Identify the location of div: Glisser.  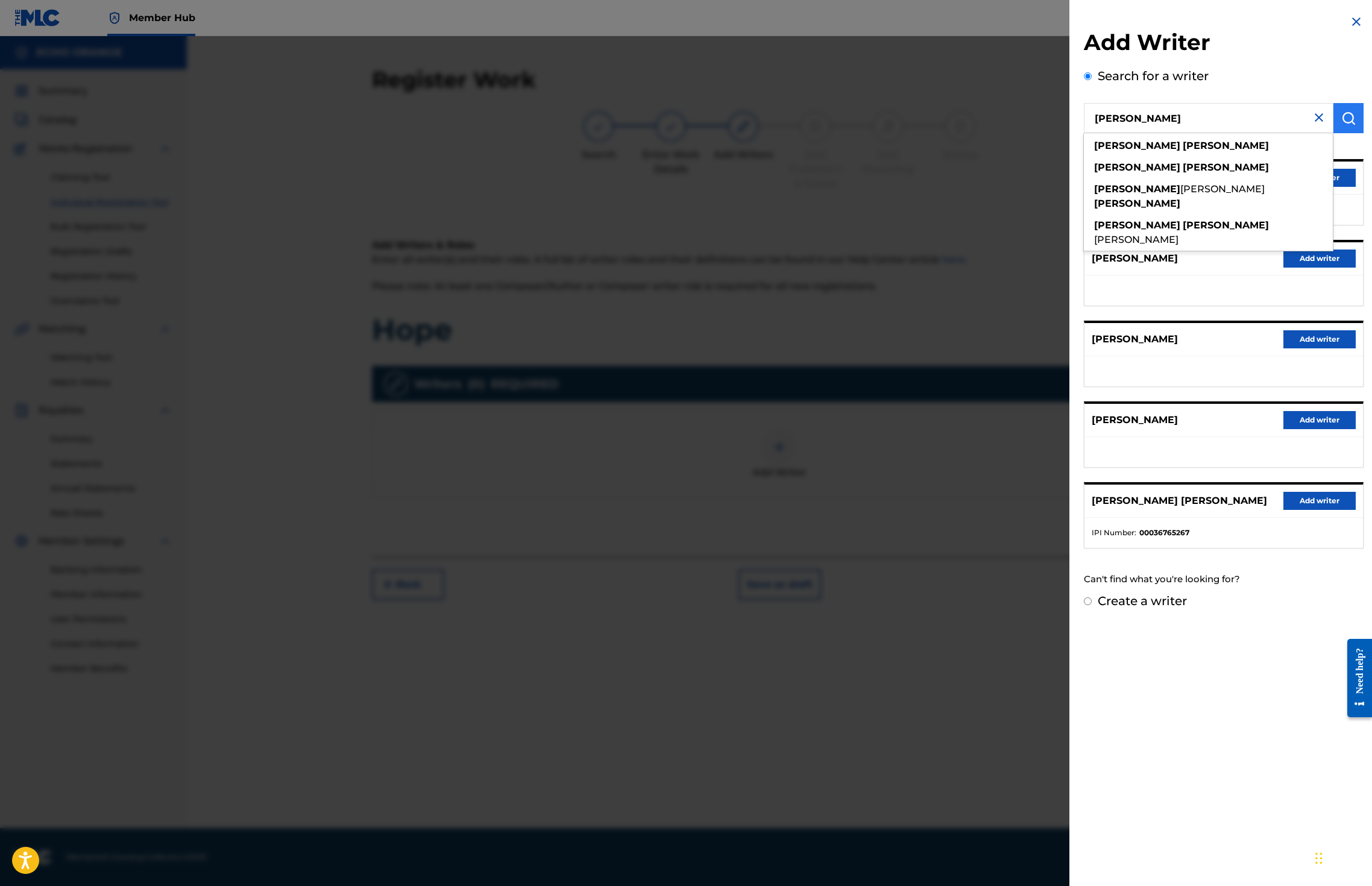
(1319, 858).